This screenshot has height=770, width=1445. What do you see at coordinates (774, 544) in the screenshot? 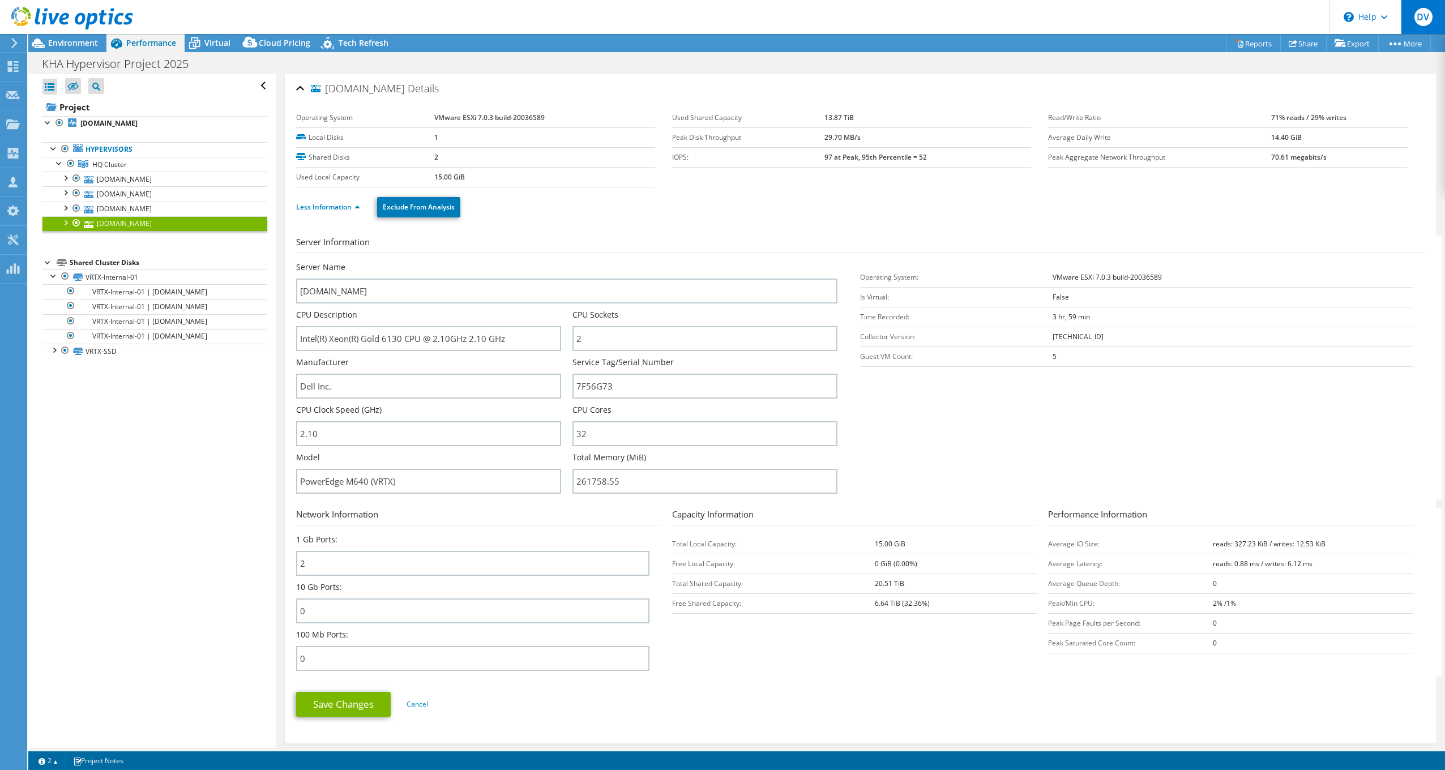
I see `td: Total Local Capacity:` at bounding box center [774, 544].